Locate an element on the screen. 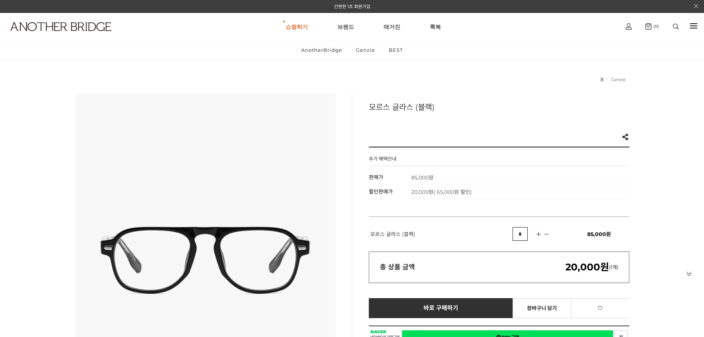 The width and height of the screenshot is (704, 337). a: 룩북 is located at coordinates (435, 27).